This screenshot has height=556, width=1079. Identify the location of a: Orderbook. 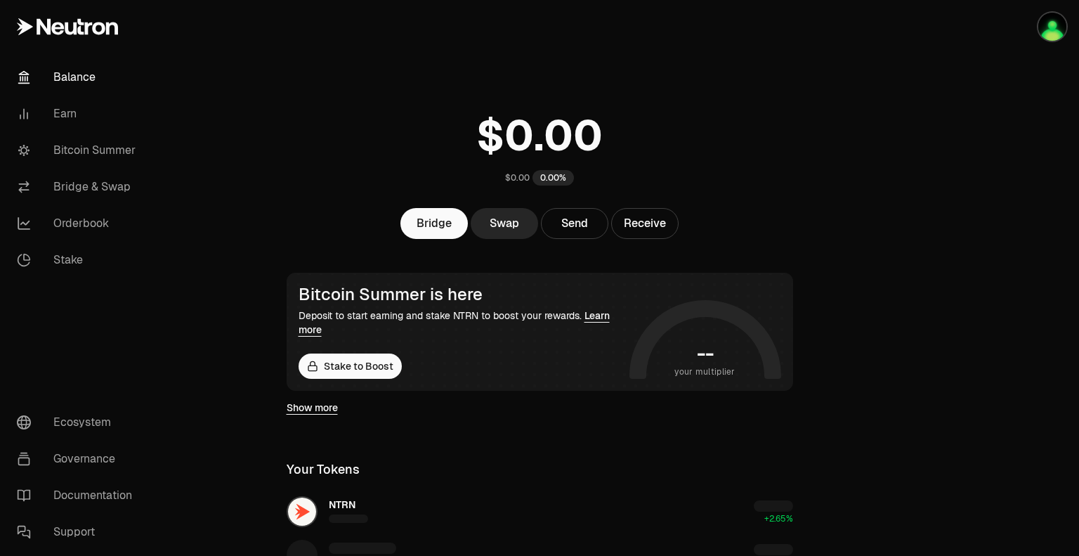
(79, 223).